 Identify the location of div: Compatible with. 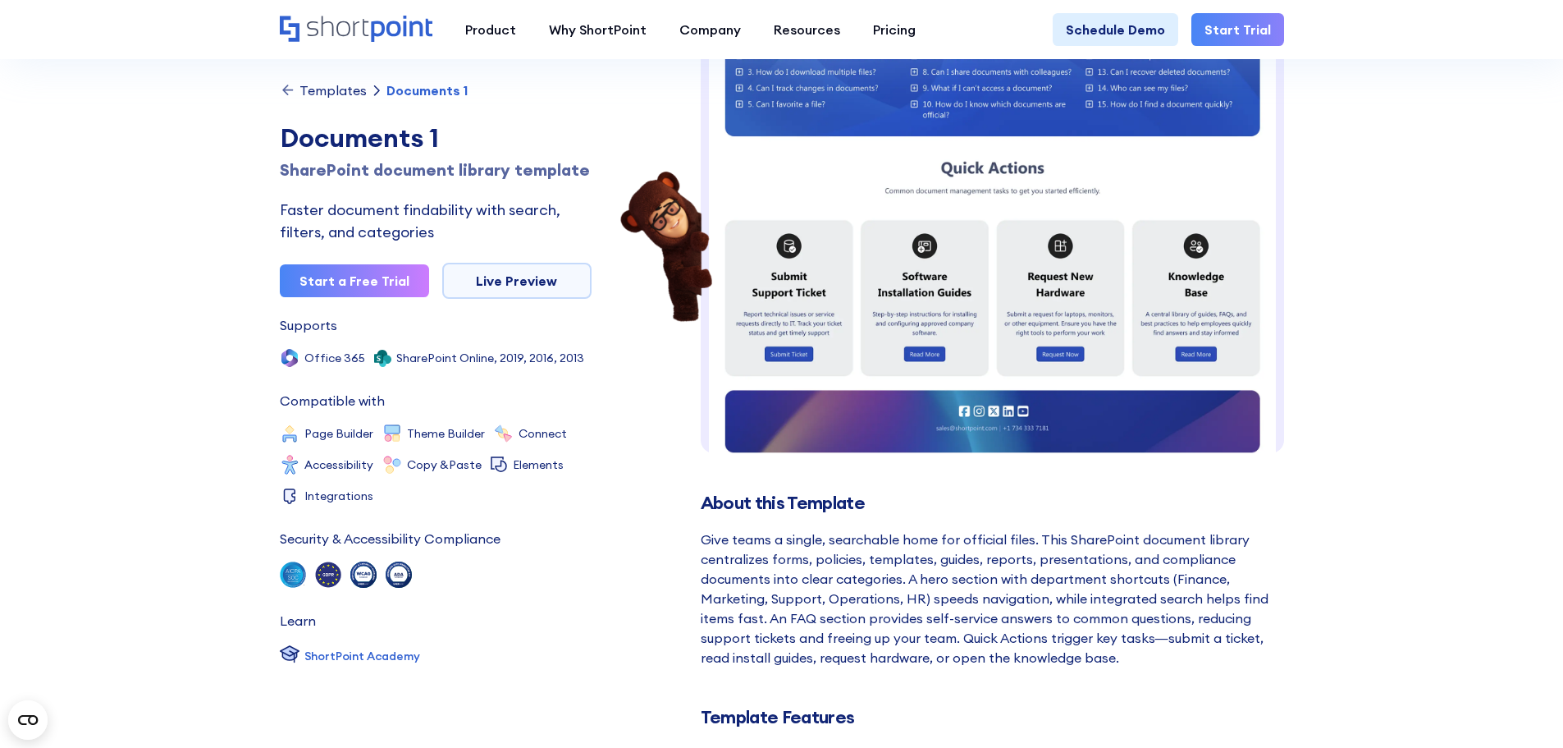
(332, 400).